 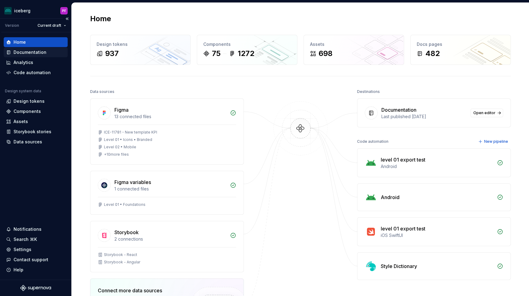 What do you see at coordinates (116, 154) in the screenshot?
I see `div: + 10 more files` at bounding box center [116, 154].